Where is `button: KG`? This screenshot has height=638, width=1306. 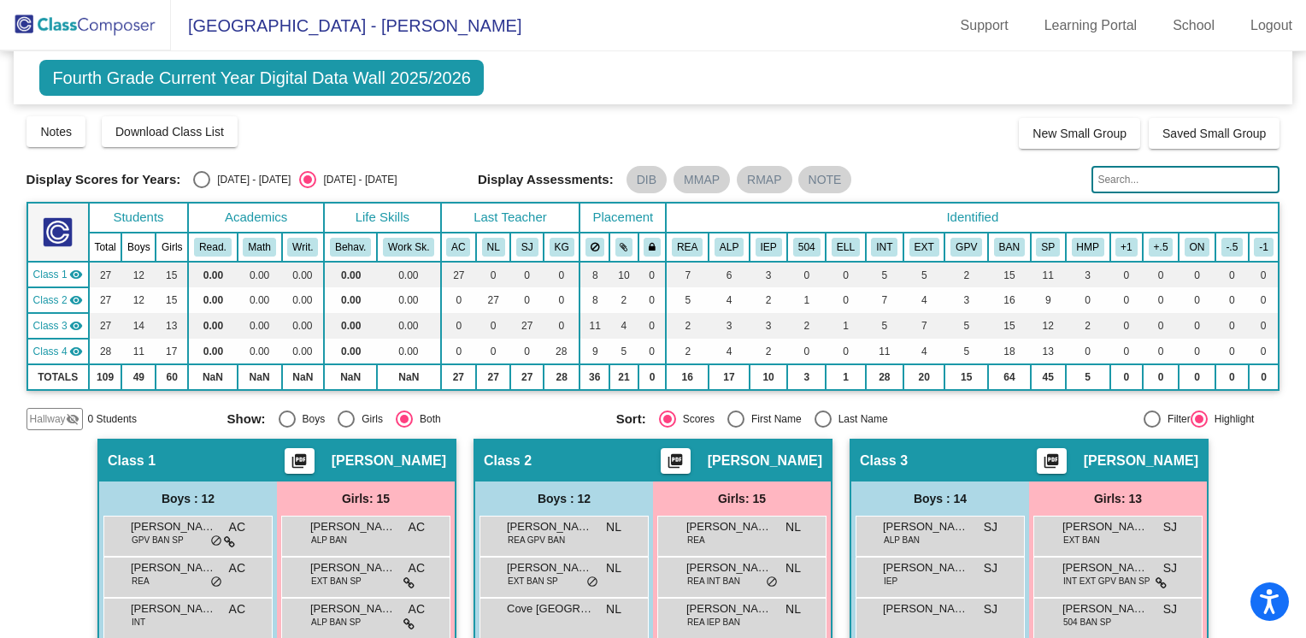
button: KG is located at coordinates (562, 247).